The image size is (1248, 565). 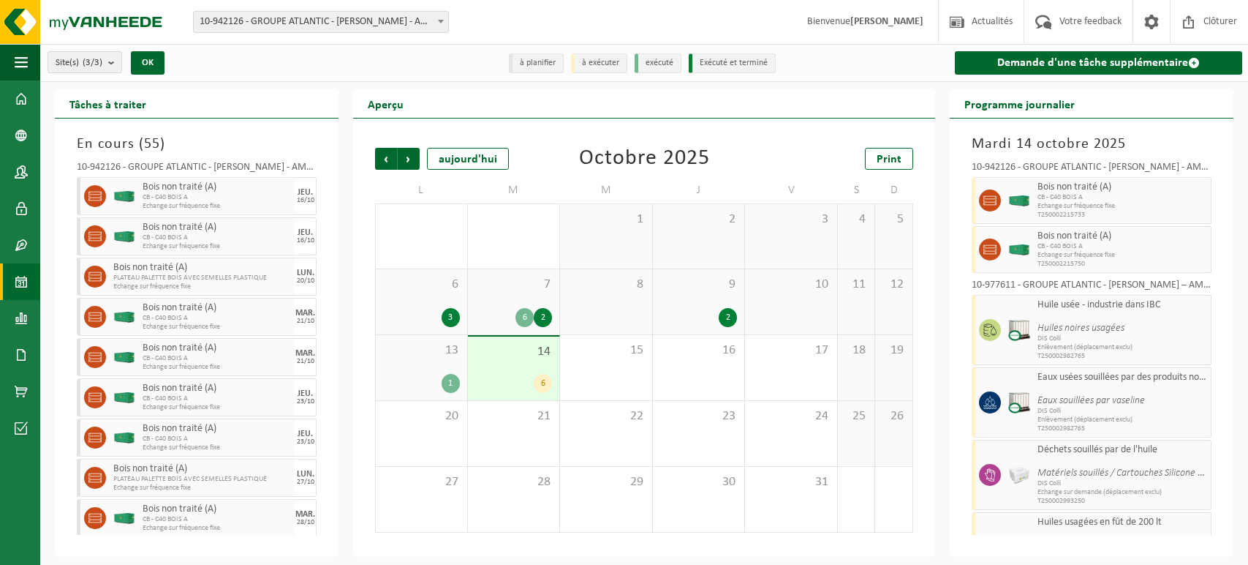 What do you see at coordinates (421, 350) in the screenshot?
I see `span: 13` at bounding box center [421, 350].